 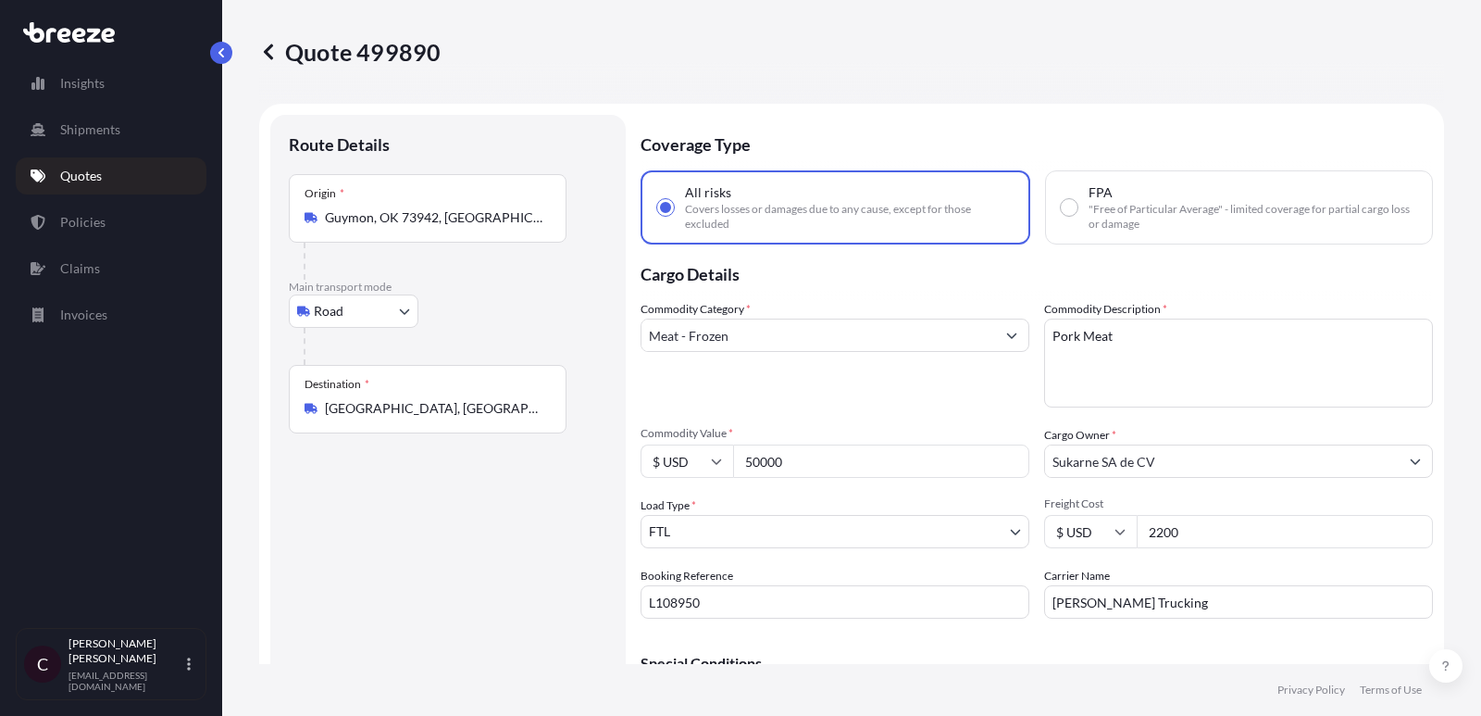 What do you see at coordinates (835, 433) in the screenshot?
I see `span: Commodity Value` at bounding box center [835, 433].